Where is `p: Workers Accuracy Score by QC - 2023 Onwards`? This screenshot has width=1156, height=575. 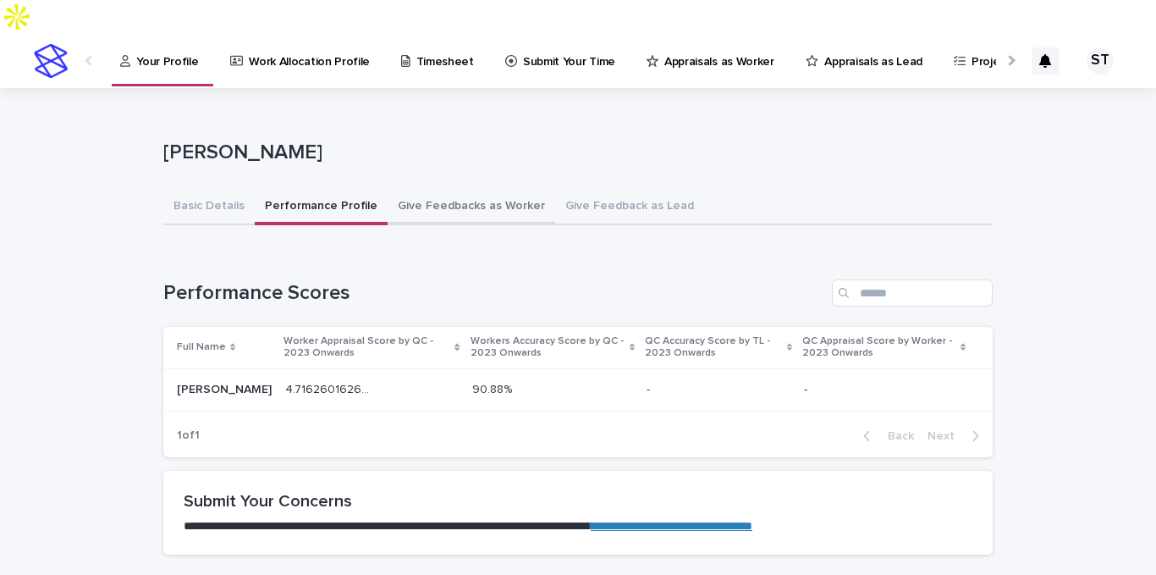 p: Workers Accuracy Score by QC - 2023 Onwards is located at coordinates (548, 347).